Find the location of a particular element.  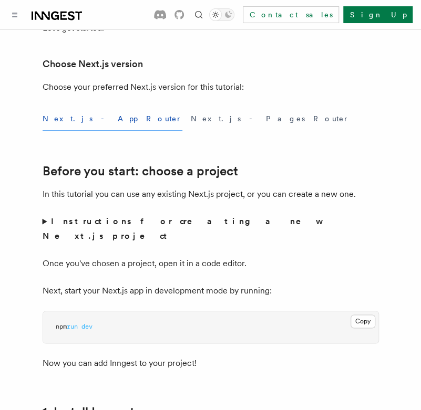

a: Before you start: choose a project is located at coordinates (140, 171).